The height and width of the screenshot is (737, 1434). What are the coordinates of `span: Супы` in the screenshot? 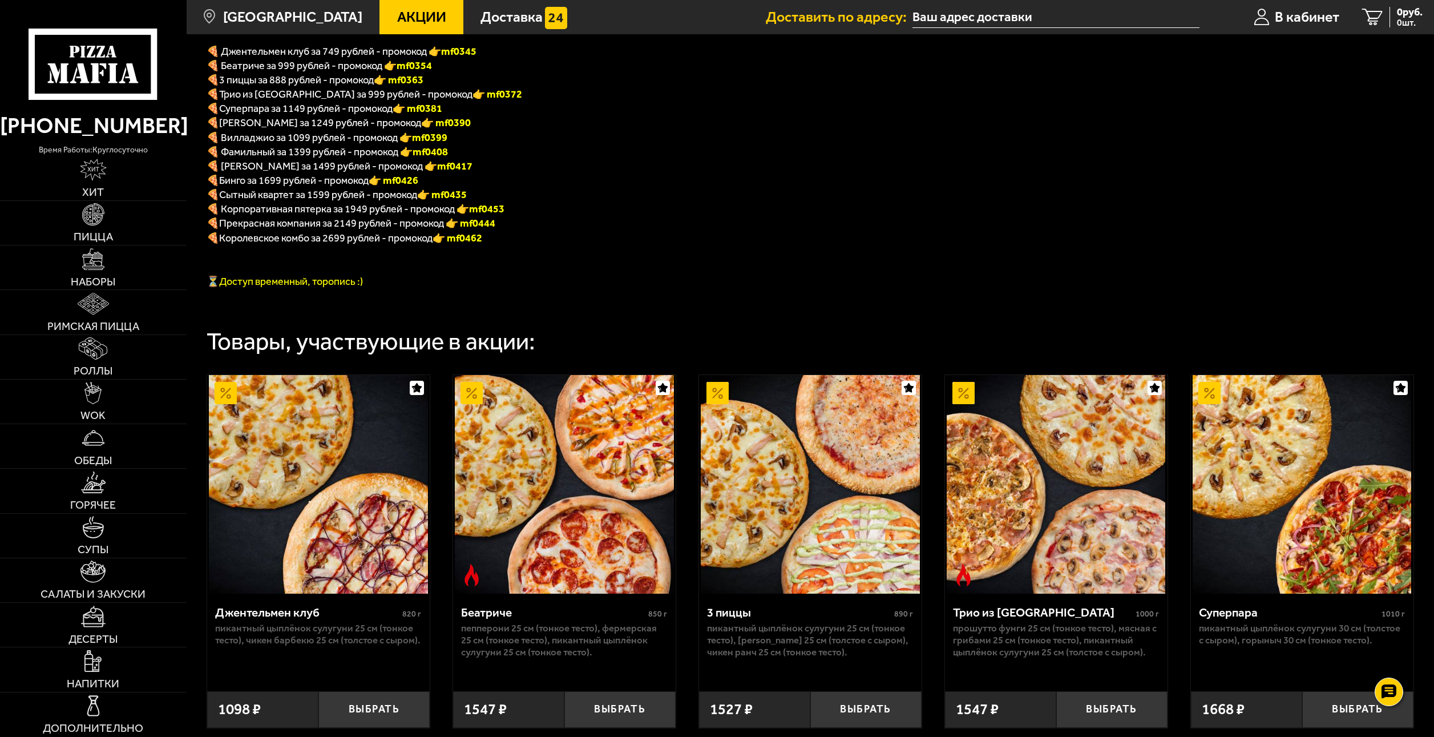 It's located at (93, 549).